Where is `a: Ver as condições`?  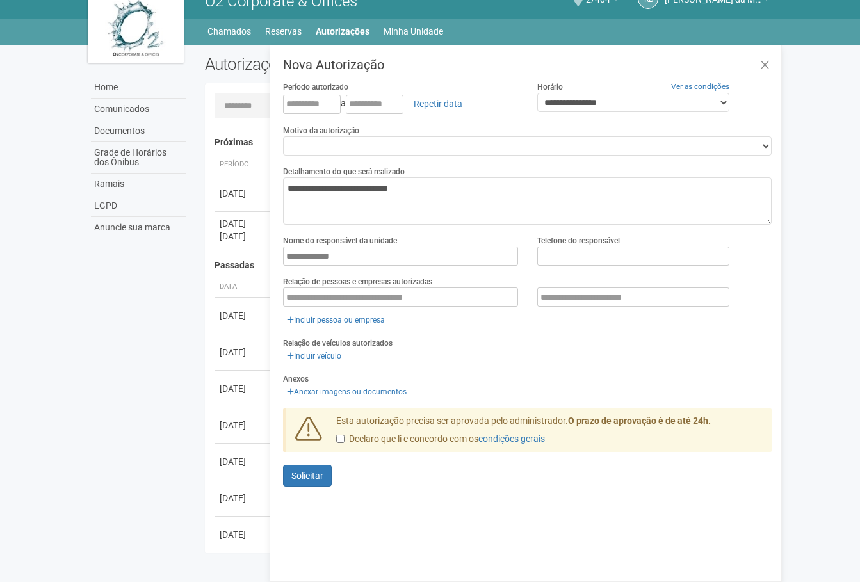 a: Ver as condições is located at coordinates (700, 86).